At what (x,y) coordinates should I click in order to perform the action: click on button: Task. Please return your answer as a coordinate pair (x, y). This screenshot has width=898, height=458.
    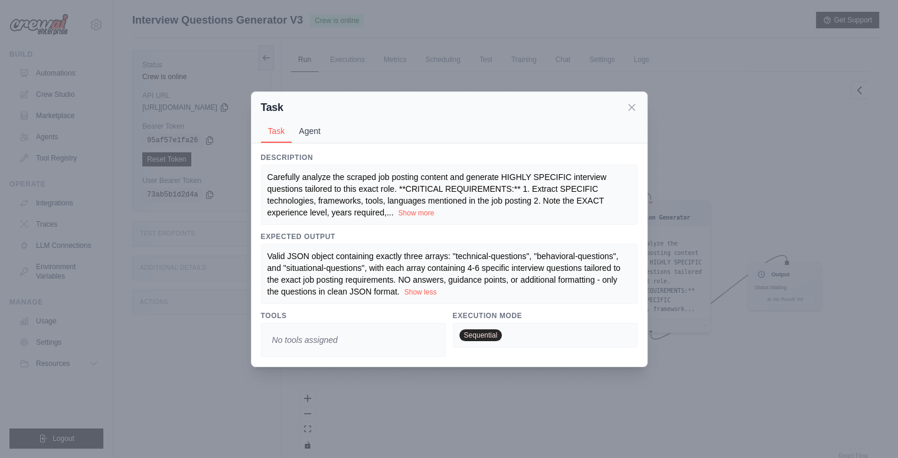
    Looking at the image, I should click on (276, 132).